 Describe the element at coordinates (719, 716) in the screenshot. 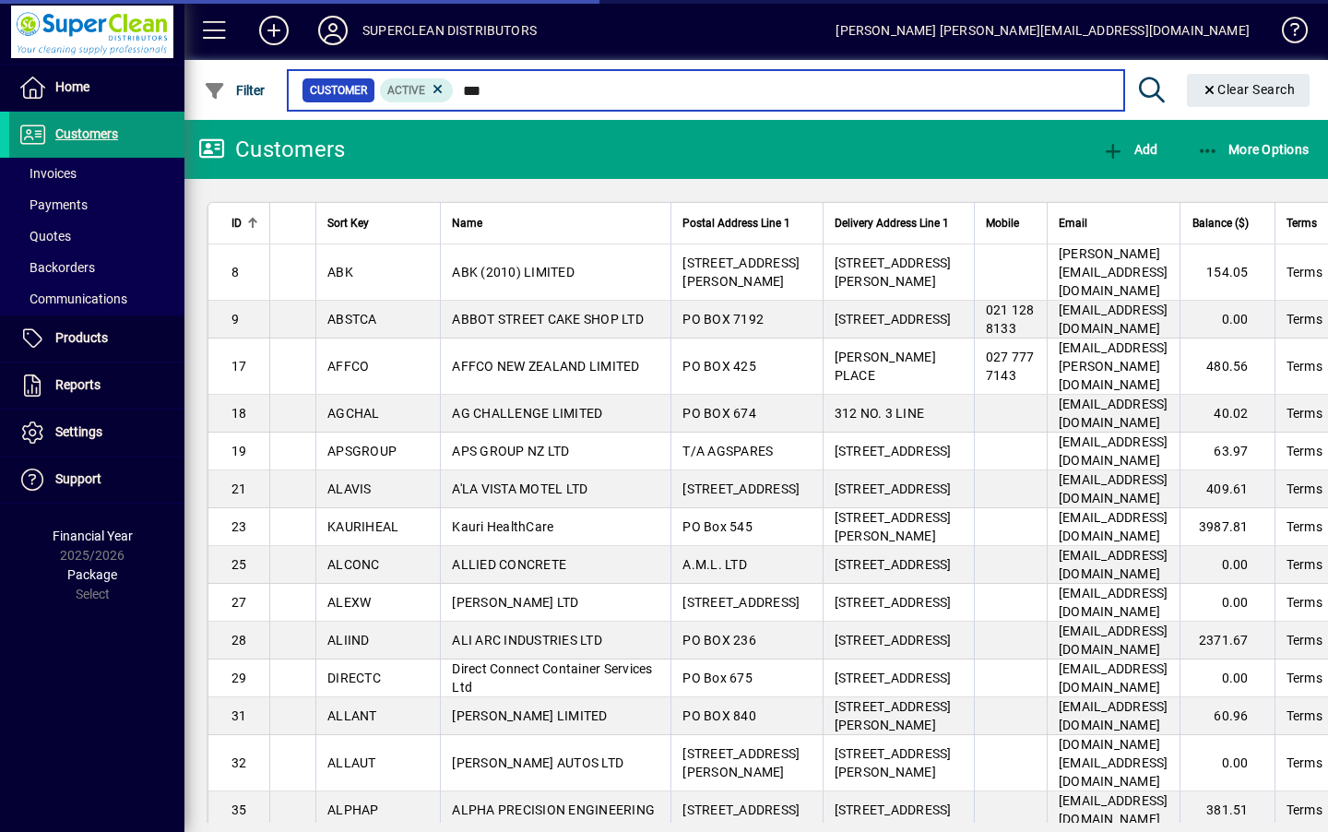

I see `span: PO BOX 840` at that location.